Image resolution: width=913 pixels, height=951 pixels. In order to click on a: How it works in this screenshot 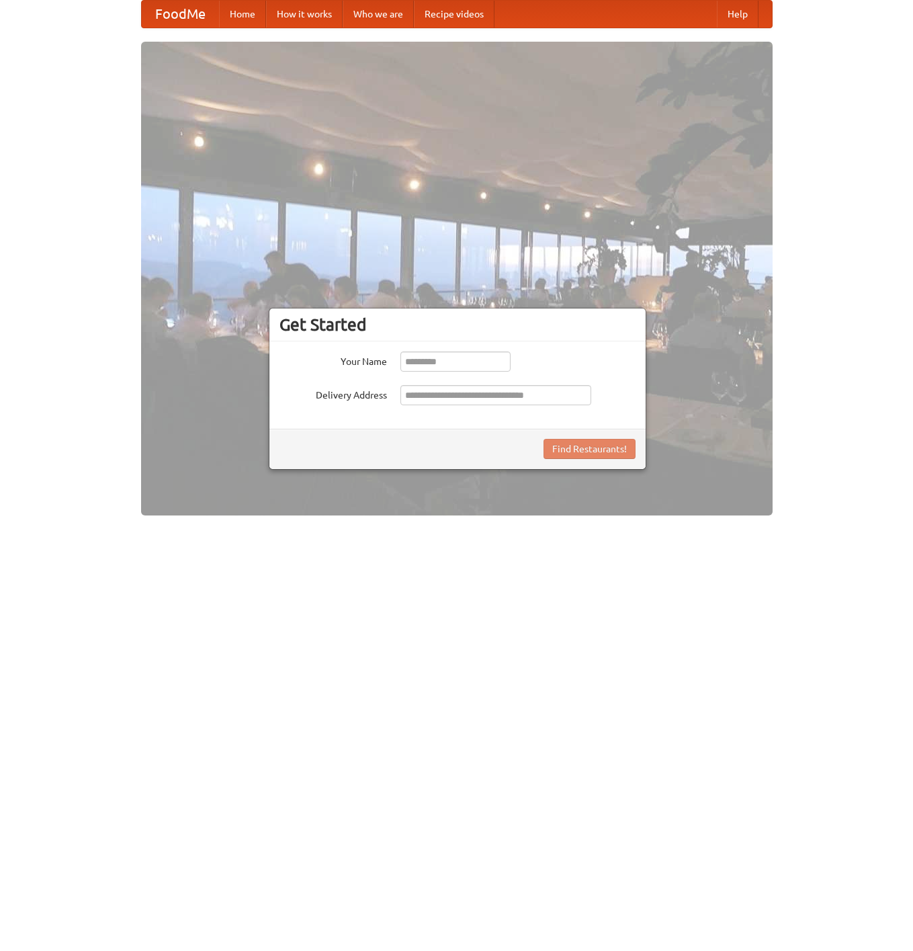, I will do `click(304, 14)`.